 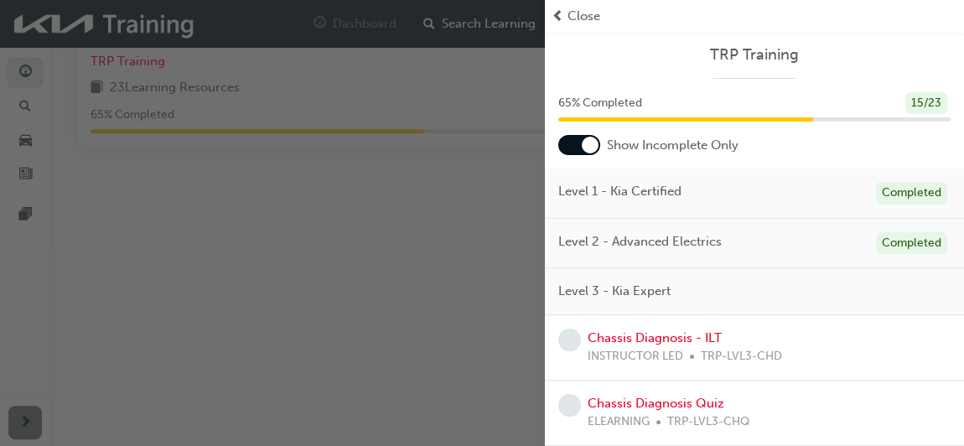 What do you see at coordinates (639, 241) in the screenshot?
I see `span: Level 2 - Advanced Electrics` at bounding box center [639, 241].